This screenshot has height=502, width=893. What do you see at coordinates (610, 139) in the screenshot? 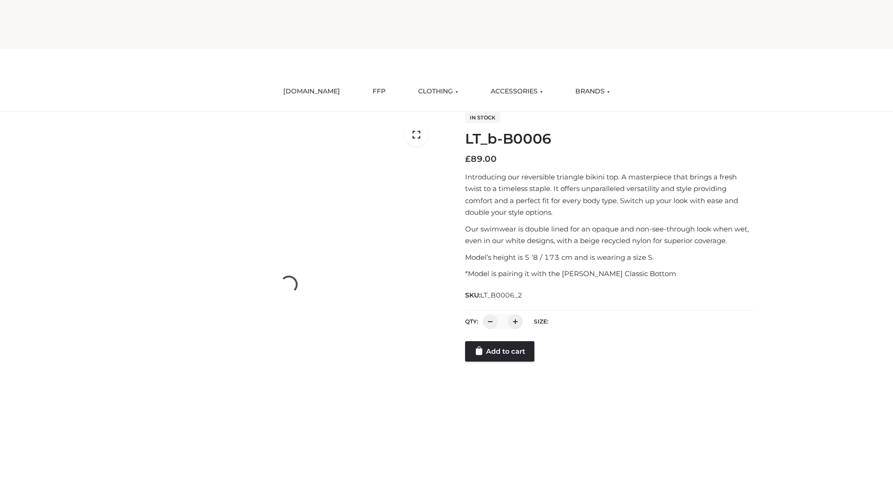
I see `h1: LT_b-B0006` at bounding box center [610, 139].